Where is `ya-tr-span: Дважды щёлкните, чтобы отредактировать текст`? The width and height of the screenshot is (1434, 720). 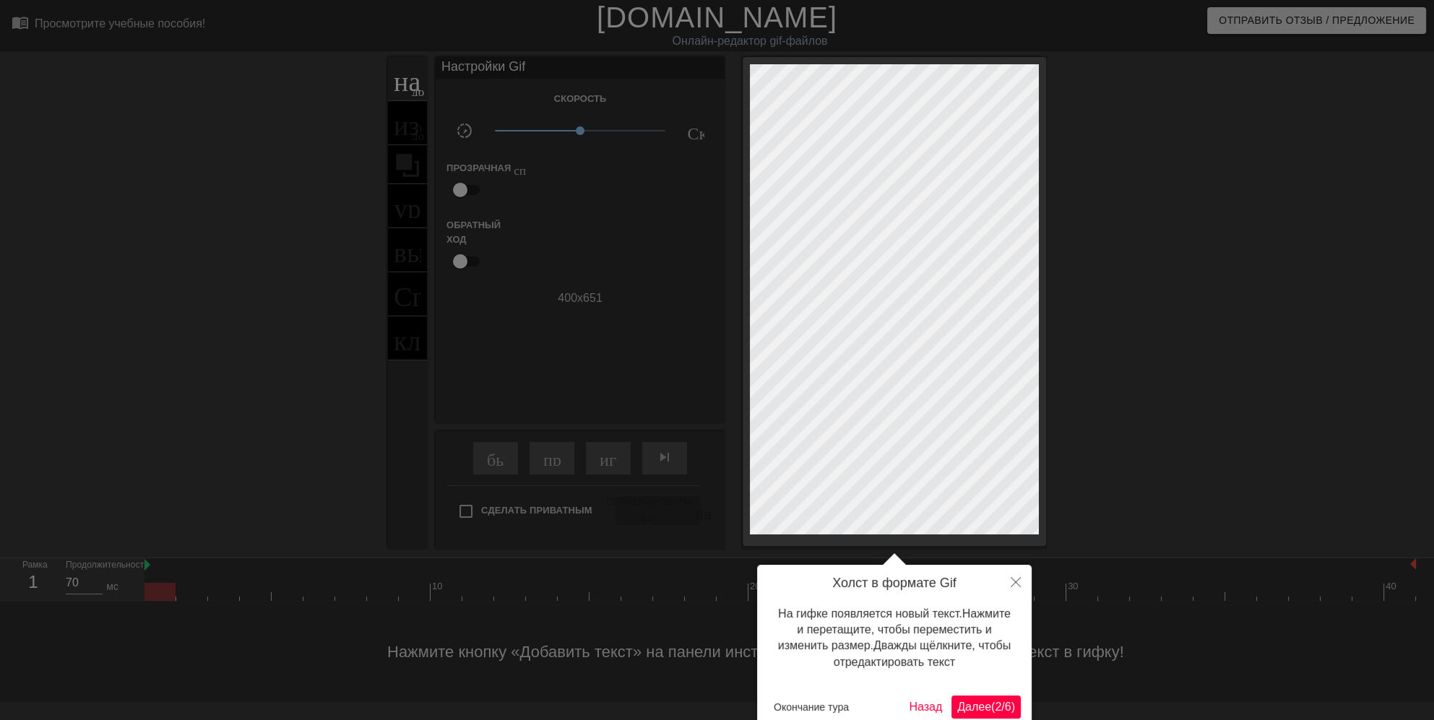 ya-tr-span: Дважды щёлкните, чтобы отредактировать текст is located at coordinates (922, 653).